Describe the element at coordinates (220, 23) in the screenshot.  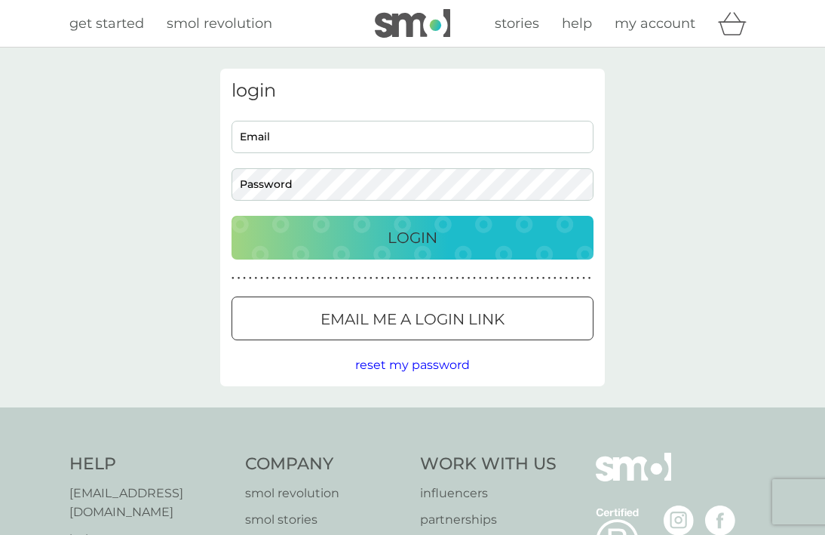
I see `span: smol revolution` at that location.